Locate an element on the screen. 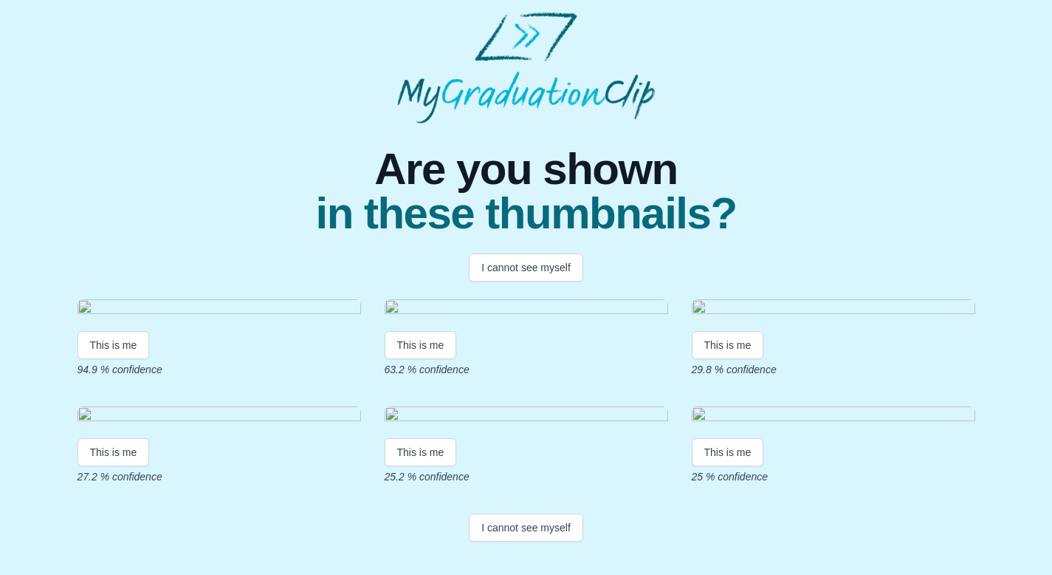 The height and width of the screenshot is (575, 1052). p: 25.2 % confidence is located at coordinates (527, 476).